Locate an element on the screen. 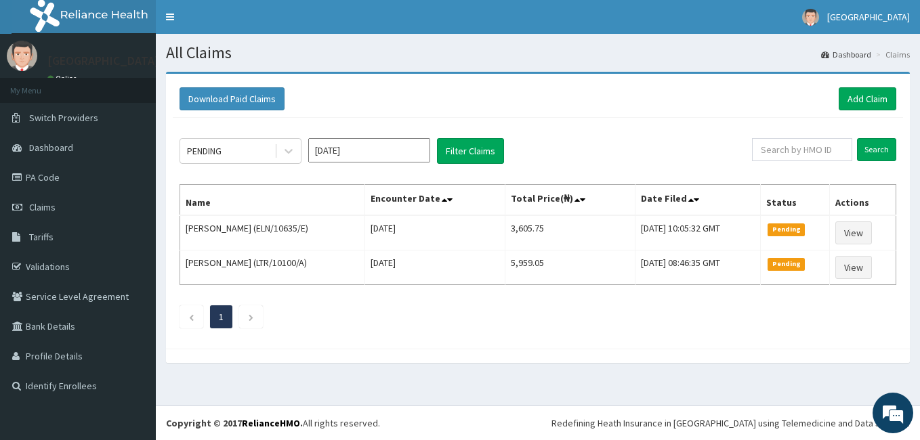 This screenshot has width=920, height=440. input: Search is located at coordinates (877, 150).